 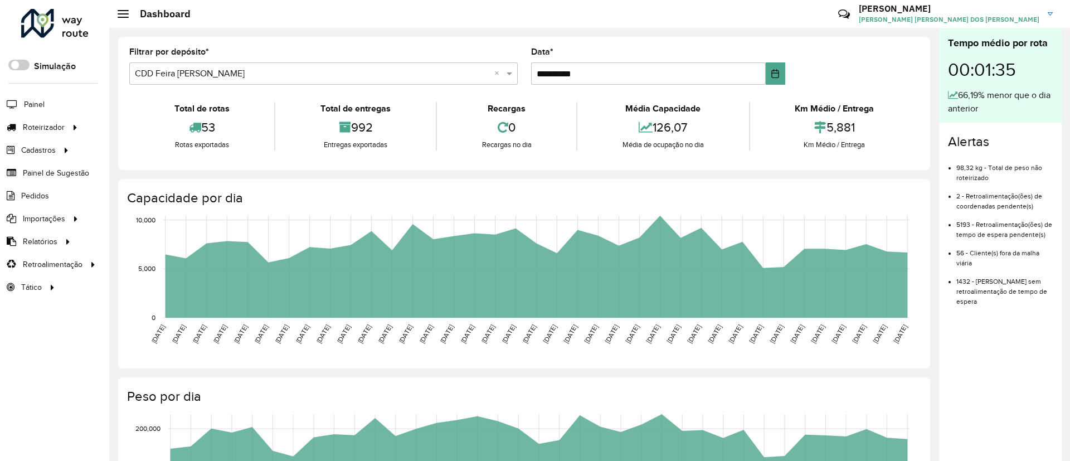 I want to click on div: 992, so click(x=355, y=127).